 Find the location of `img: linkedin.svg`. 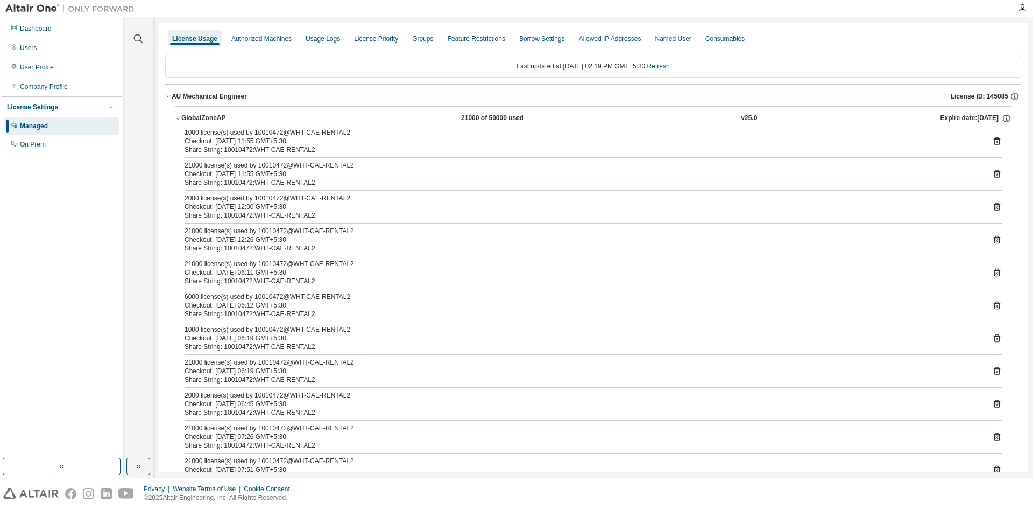

img: linkedin.svg is located at coordinates (106, 493).